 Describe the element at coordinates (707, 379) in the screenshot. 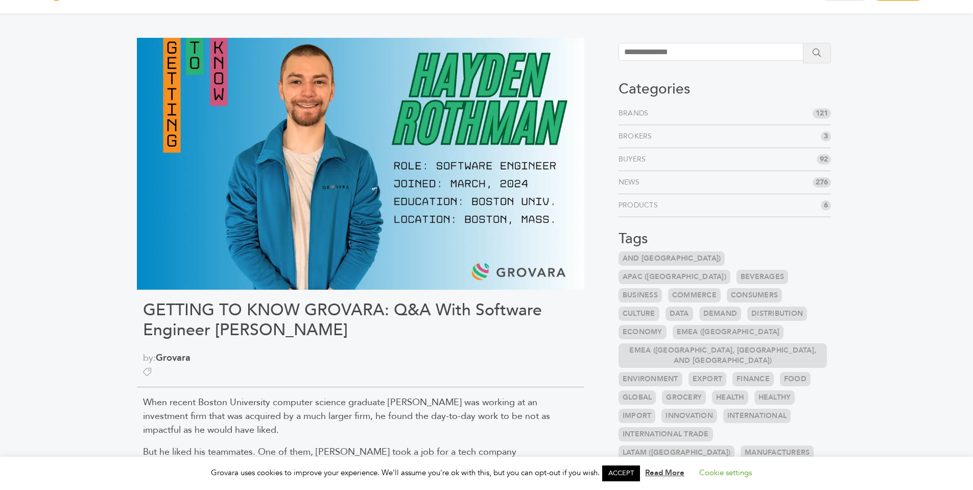

I see `a: Export` at that location.